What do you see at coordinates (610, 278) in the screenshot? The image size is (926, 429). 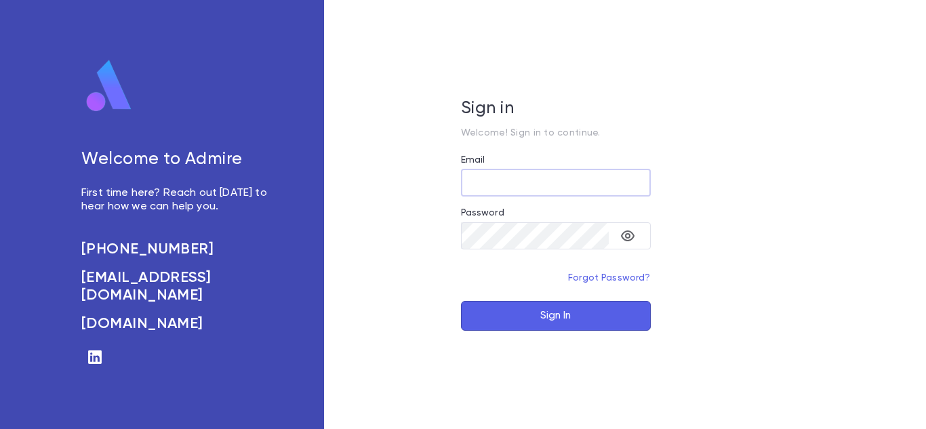 I see `a: Forgot Password?` at bounding box center [610, 278].